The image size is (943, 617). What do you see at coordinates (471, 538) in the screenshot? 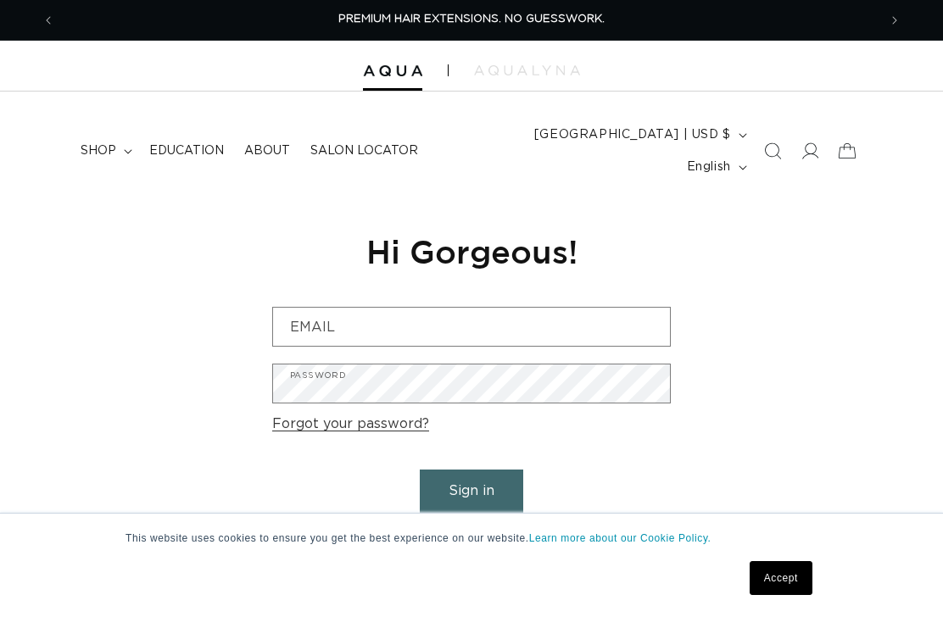
I see `p: This website uses cookies to ensure you get the best experience on our website.` at bounding box center [471, 538].